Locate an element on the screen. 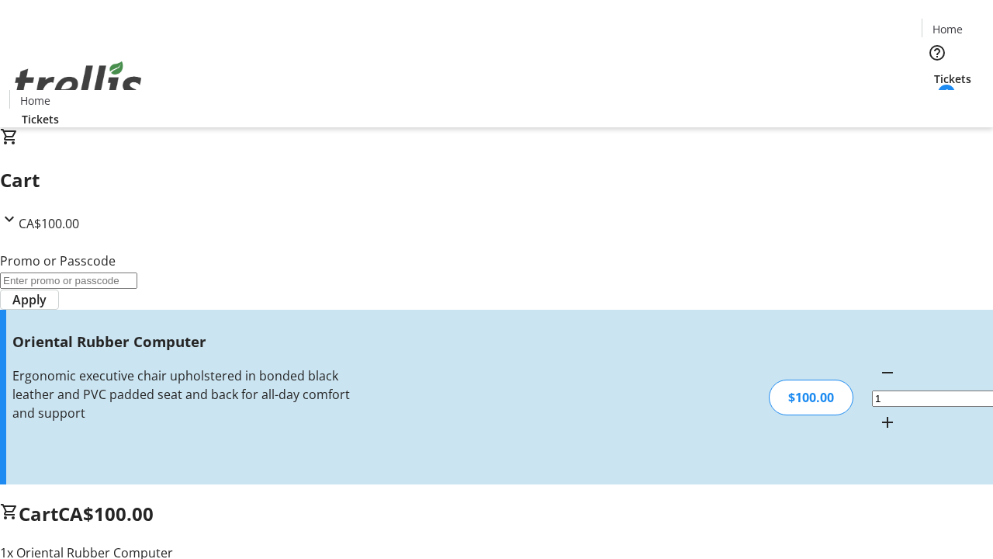 The height and width of the screenshot is (559, 993). button: Decrement by one is located at coordinates (888, 372).